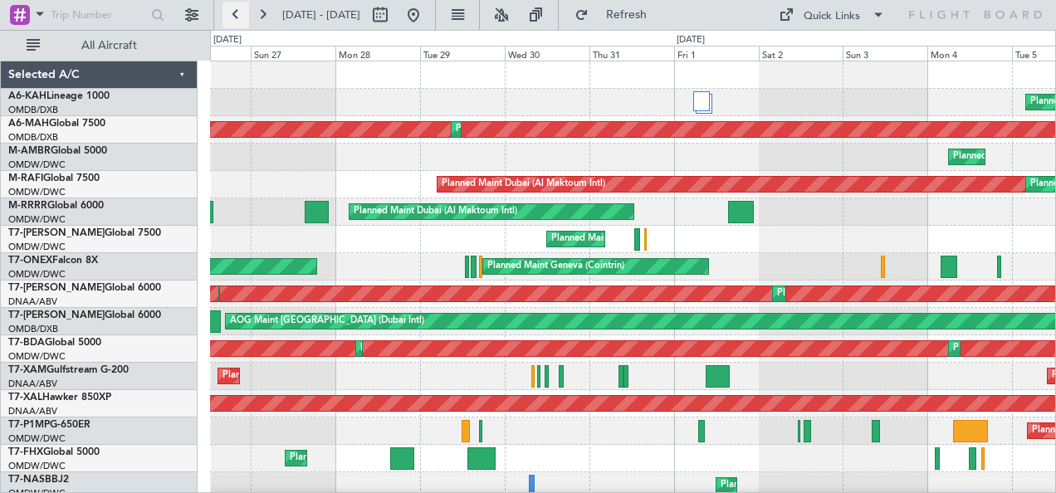 The image size is (1056, 493). What do you see at coordinates (632, 53) in the screenshot?
I see `div: Thu 31` at bounding box center [632, 53].